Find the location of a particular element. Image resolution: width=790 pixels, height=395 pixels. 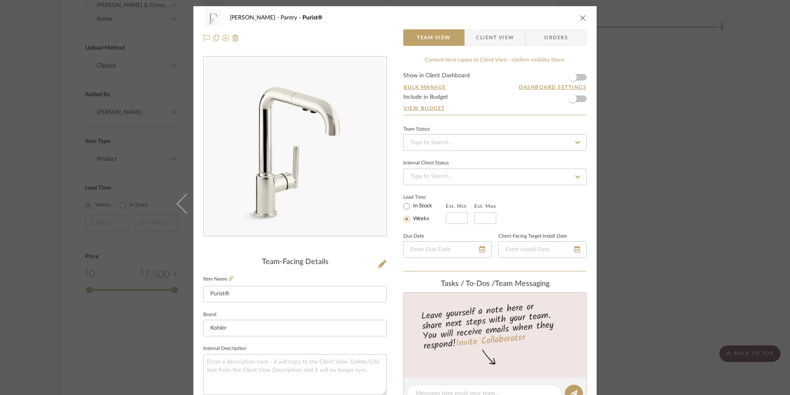

img: cc33e073-7d96-4d4b-afb7-403369d4ecac_436x436.jpg is located at coordinates (295, 147).